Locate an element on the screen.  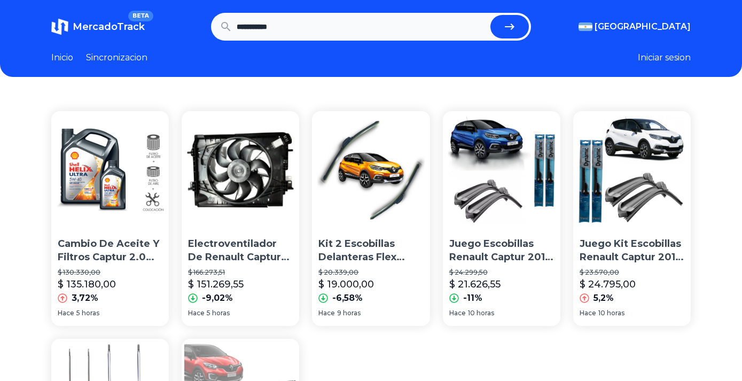
p: 5,2% is located at coordinates (604, 298).